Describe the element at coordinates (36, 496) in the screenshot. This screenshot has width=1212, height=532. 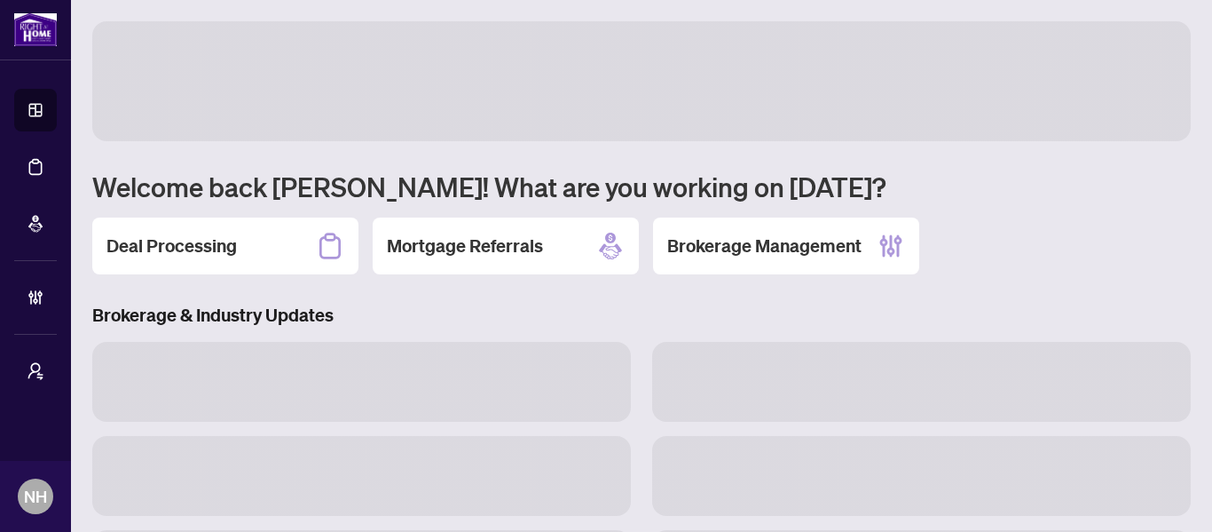
I see `span: NH` at that location.